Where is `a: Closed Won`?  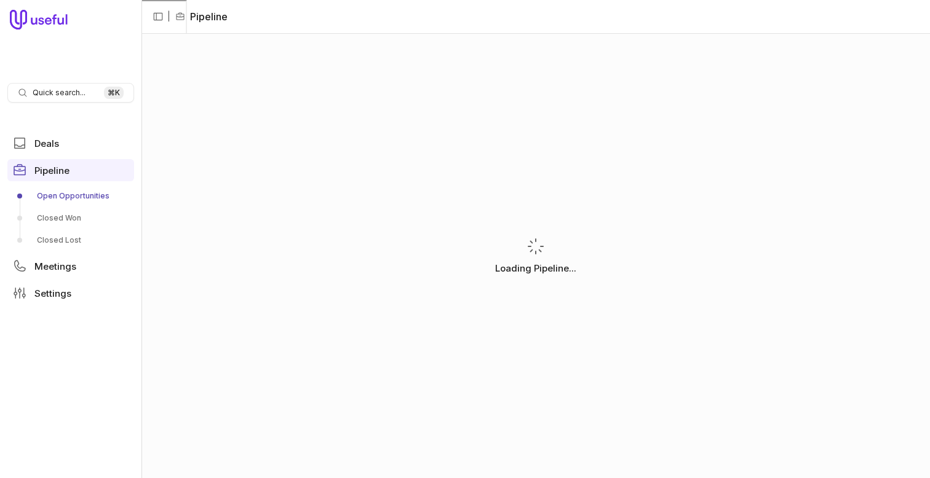 a: Closed Won is located at coordinates (71, 218).